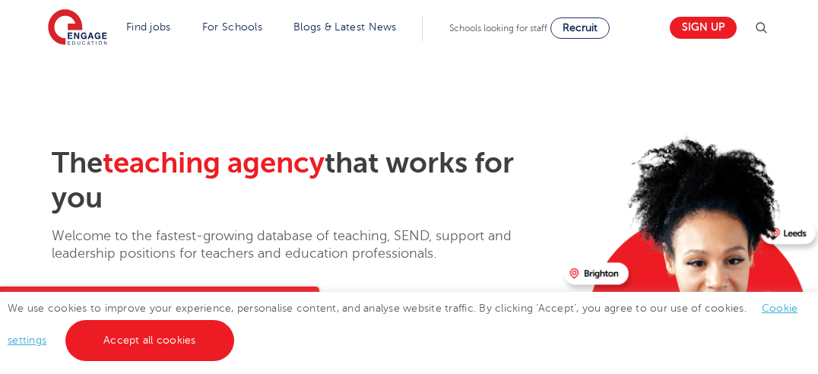 This screenshot has height=374, width=818. Describe the element at coordinates (302, 181) in the screenshot. I see `h2: The that works for you` at that location.